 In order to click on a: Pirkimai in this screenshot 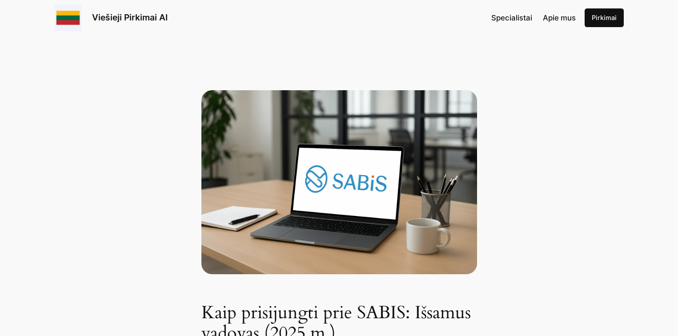, I will do `click(604, 18)`.